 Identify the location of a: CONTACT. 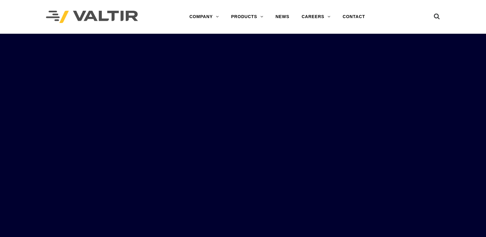
(354, 17).